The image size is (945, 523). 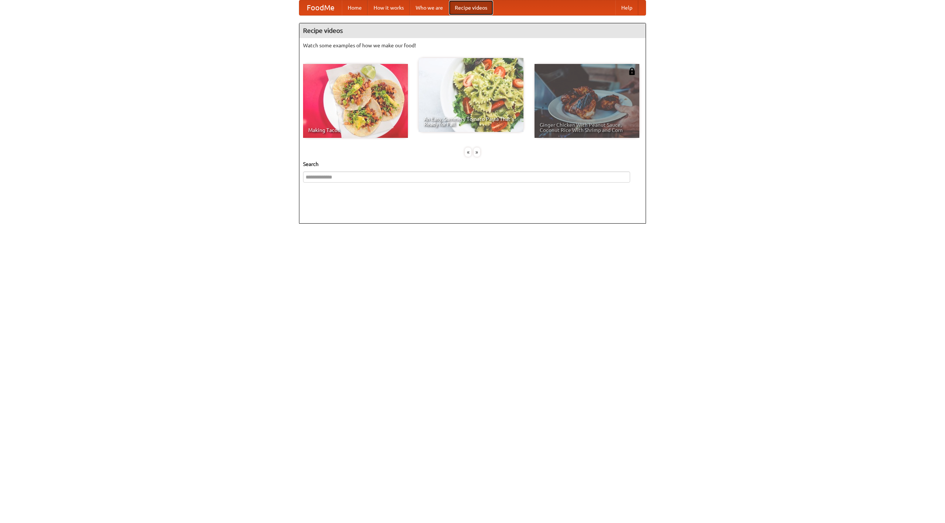 I want to click on img: 483408.png, so click(x=632, y=71).